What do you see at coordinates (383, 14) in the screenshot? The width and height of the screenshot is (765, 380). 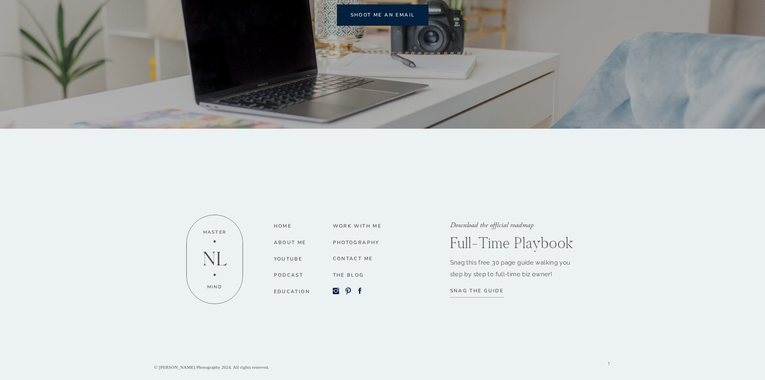 I see `div: shoot me an email` at bounding box center [383, 14].